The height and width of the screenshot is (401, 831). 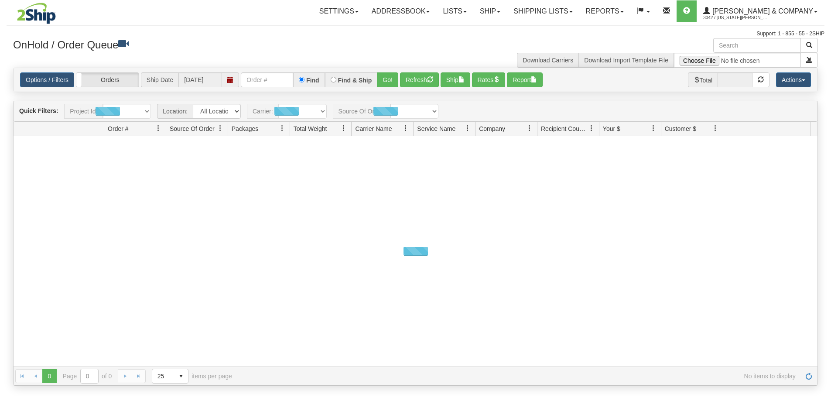 What do you see at coordinates (492, 129) in the screenshot?
I see `span: Company` at bounding box center [492, 129].